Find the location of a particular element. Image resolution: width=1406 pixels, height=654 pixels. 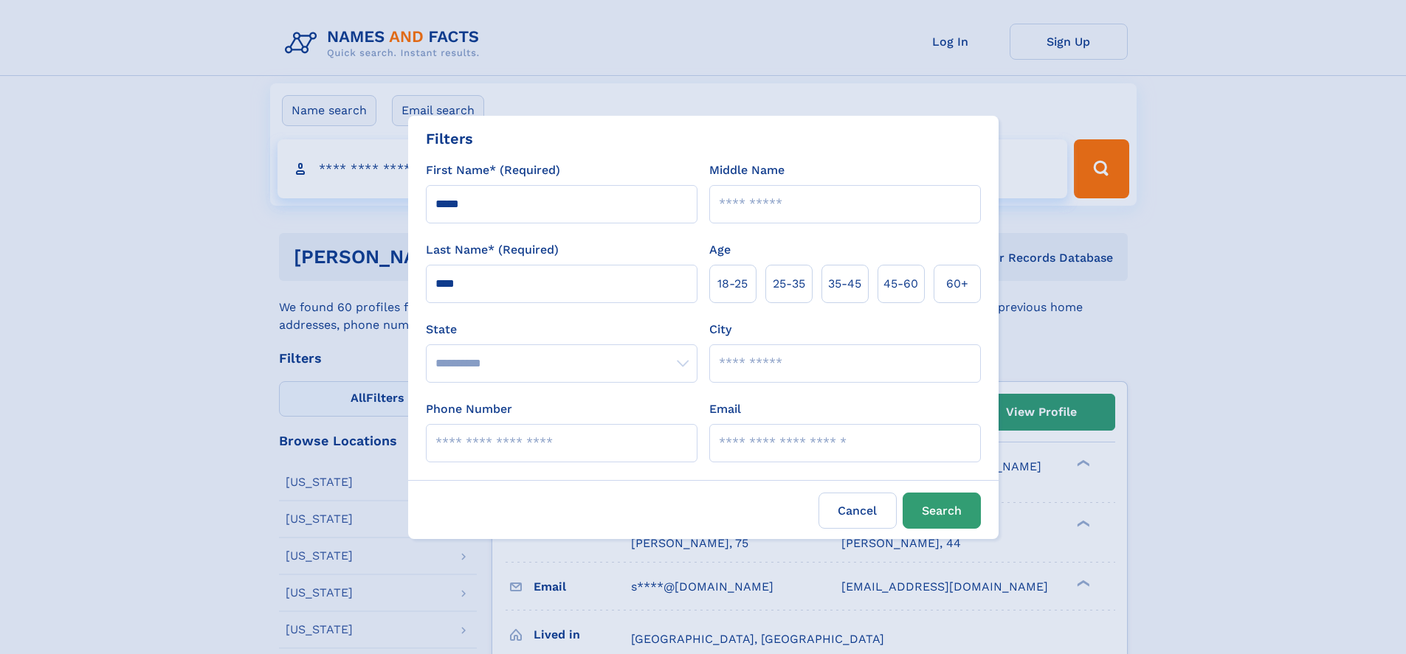

label: First Name* (Required) is located at coordinates (493, 170).